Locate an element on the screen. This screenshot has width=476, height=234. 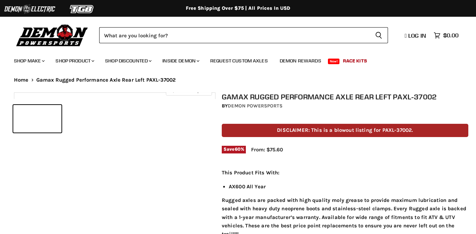
p: This Product Fits With: is located at coordinates (345, 173).